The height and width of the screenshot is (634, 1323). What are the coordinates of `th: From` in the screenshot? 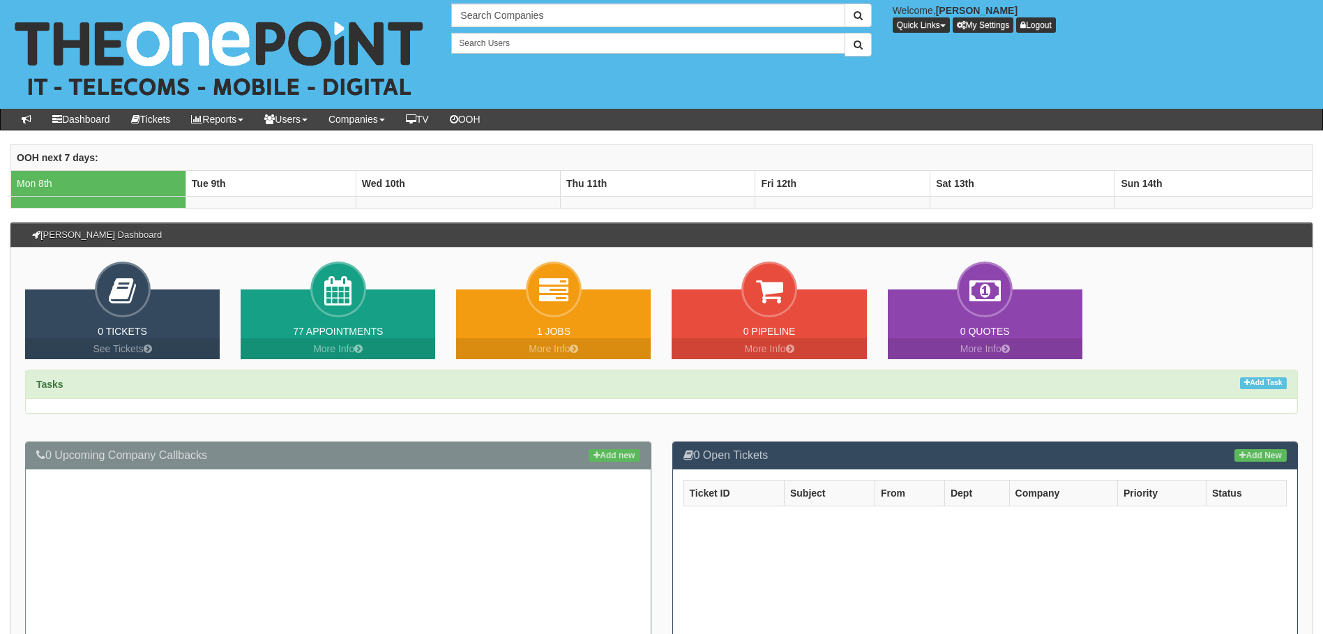 It's located at (909, 492).